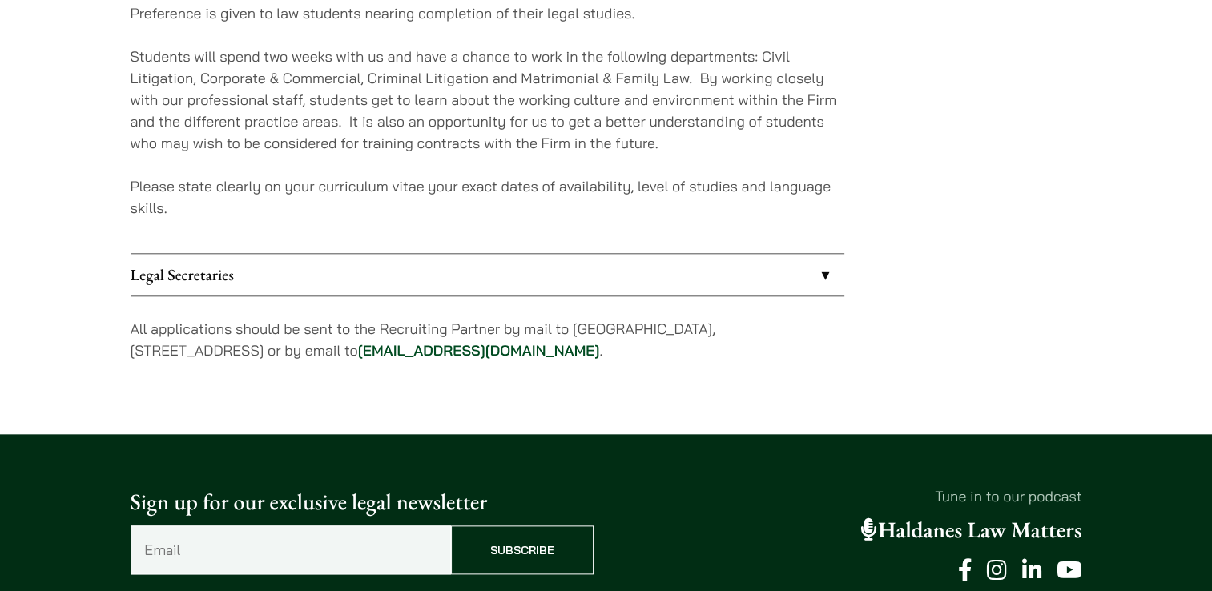  What do you see at coordinates (487, 99) in the screenshot?
I see `p: Students will spend two weeks with us and have a chance to work in the following departments: Civ...` at bounding box center [487, 99].